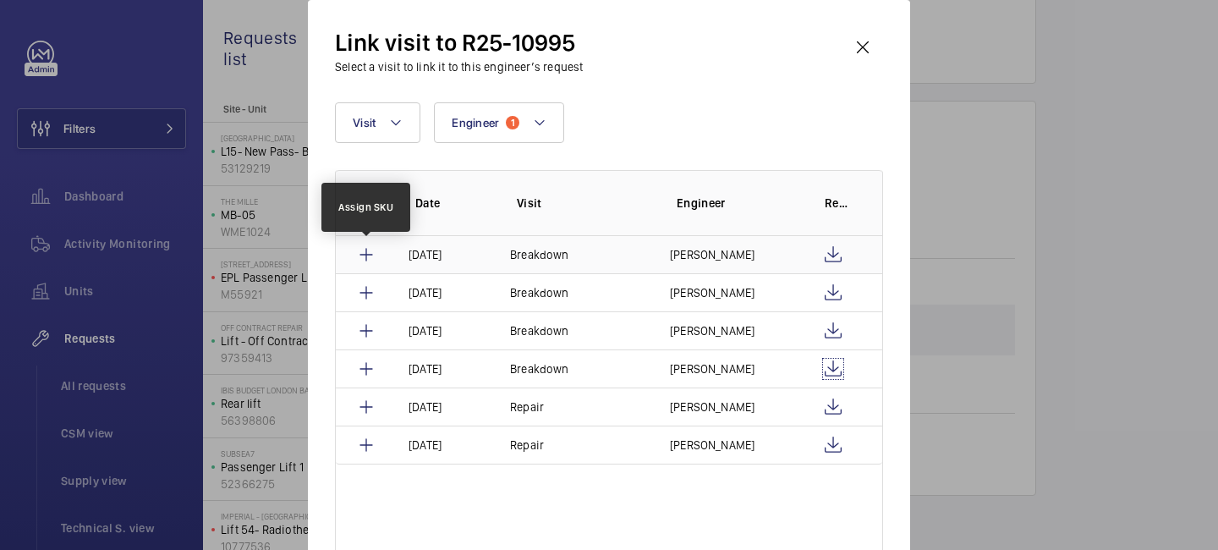 This screenshot has height=550, width=1218. I want to click on button: Visit, so click(377, 123).